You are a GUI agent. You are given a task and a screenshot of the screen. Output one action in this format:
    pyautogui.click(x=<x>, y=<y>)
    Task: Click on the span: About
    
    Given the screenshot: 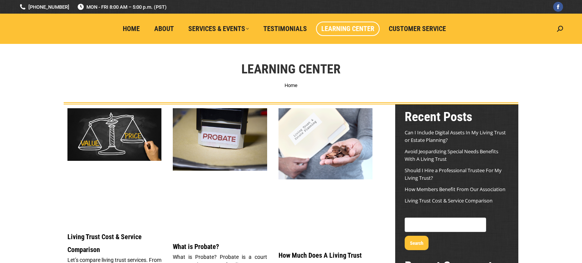 What is the action you would take?
    pyautogui.click(x=164, y=29)
    